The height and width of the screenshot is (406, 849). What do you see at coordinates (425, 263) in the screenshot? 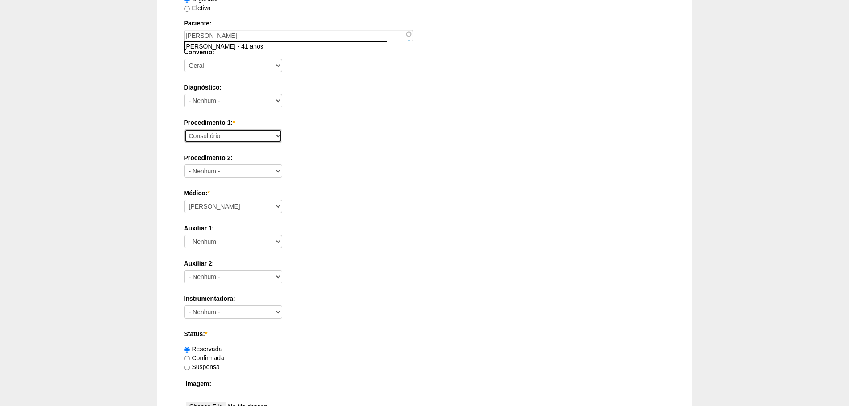
I see `label: Auxiliar 2:` at bounding box center [425, 263].